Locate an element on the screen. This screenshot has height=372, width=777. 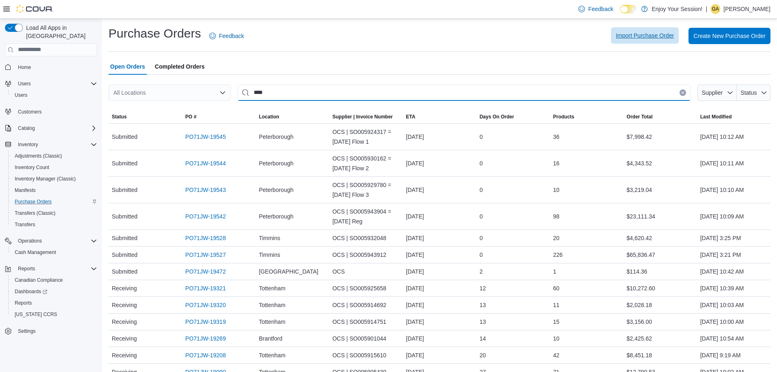
span: Transfers is located at coordinates (54, 224).